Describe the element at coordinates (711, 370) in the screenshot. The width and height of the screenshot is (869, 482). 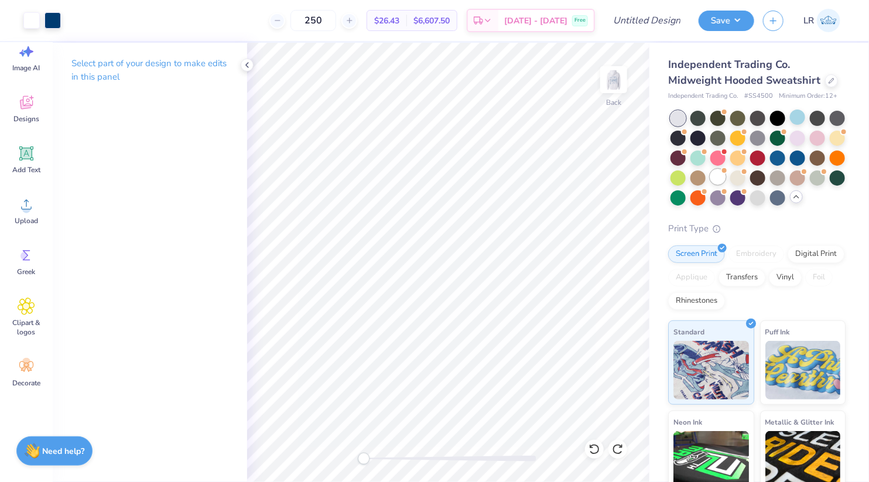
I see `img: Standard` at that location.